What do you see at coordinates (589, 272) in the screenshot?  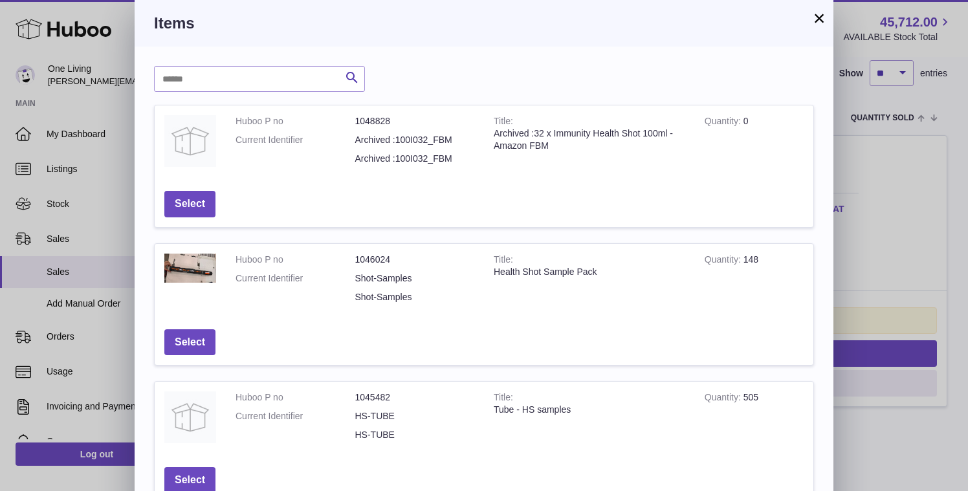 I see `div: Health Shot Sample Pack` at bounding box center [589, 272].